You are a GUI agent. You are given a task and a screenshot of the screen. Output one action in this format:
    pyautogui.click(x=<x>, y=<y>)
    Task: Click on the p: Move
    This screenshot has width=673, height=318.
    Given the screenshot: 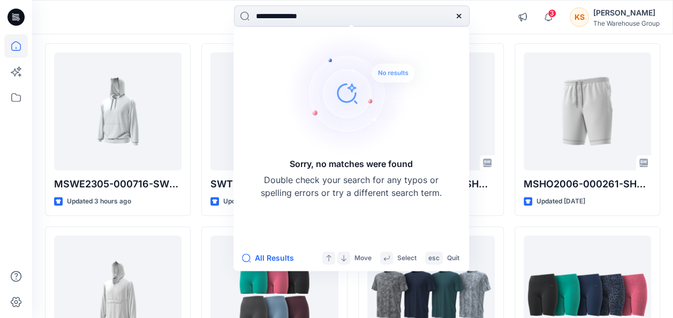 What is the action you would take?
    pyautogui.click(x=363, y=258)
    